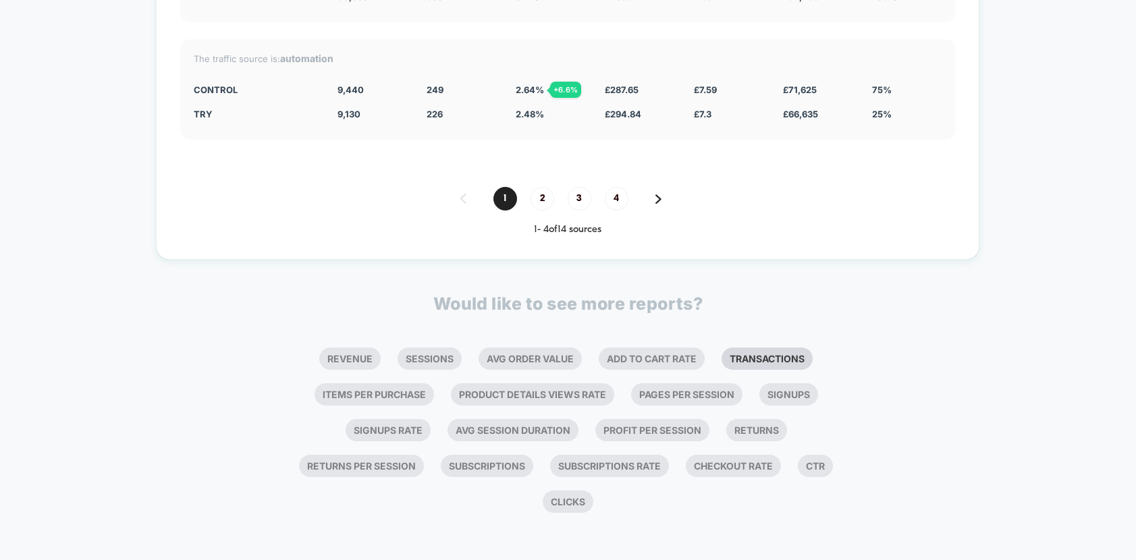 This screenshot has width=1136, height=560. I want to click on span: 2.64 %, so click(530, 90).